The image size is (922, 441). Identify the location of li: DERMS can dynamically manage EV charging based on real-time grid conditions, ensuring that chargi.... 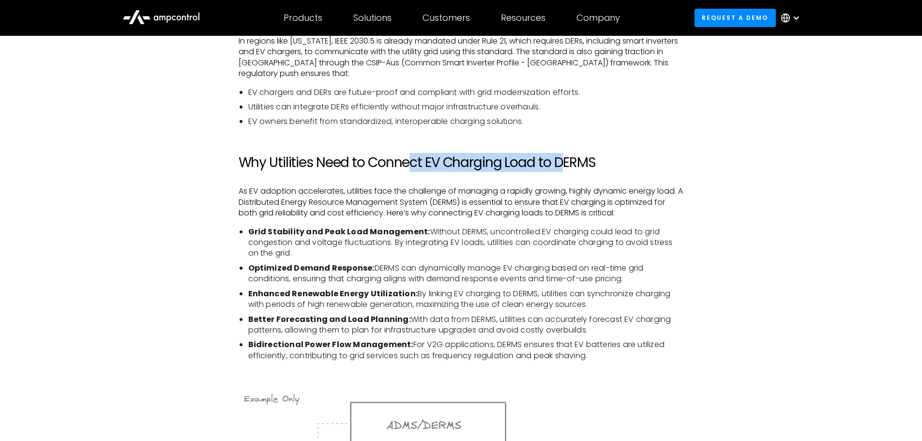
(466, 273).